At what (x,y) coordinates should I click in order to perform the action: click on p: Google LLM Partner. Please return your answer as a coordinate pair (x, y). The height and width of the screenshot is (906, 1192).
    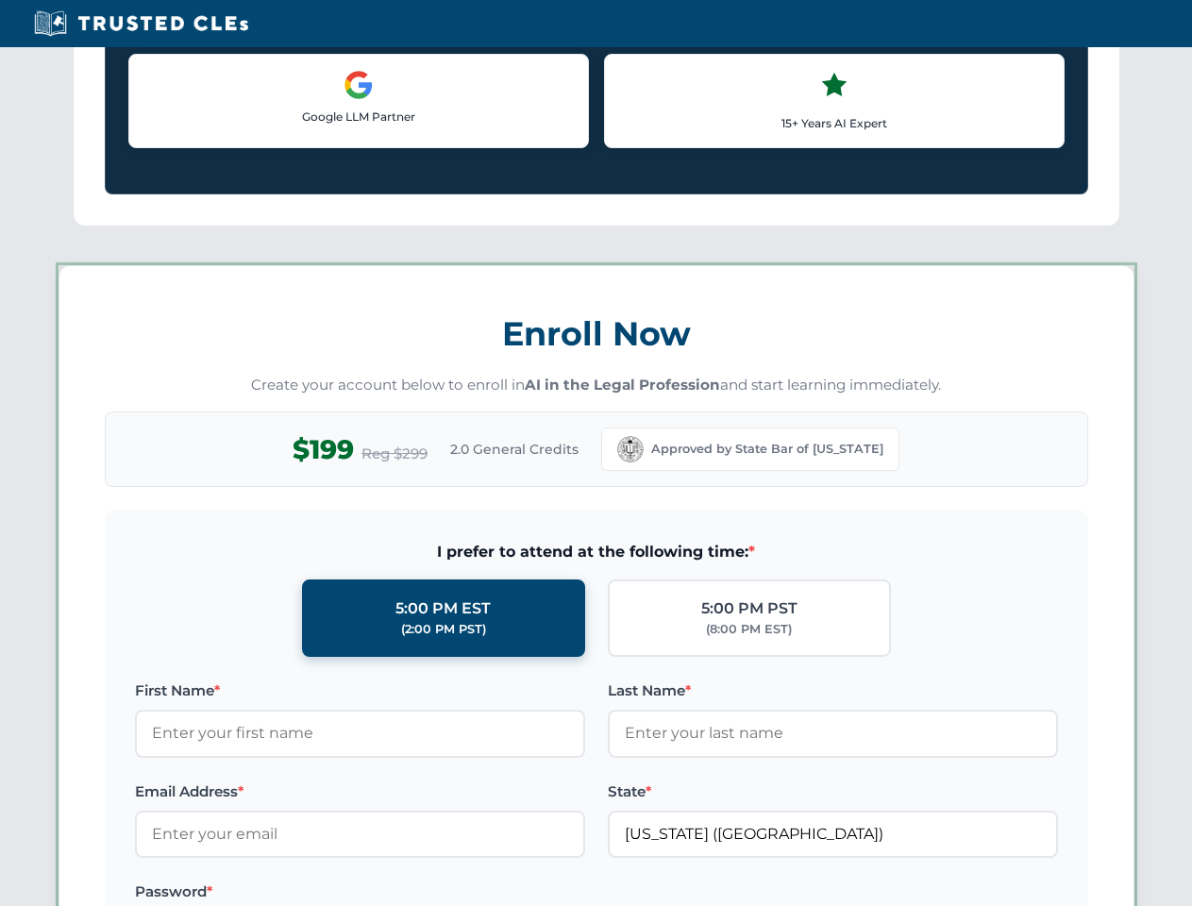
    Looking at the image, I should click on (358, 116).